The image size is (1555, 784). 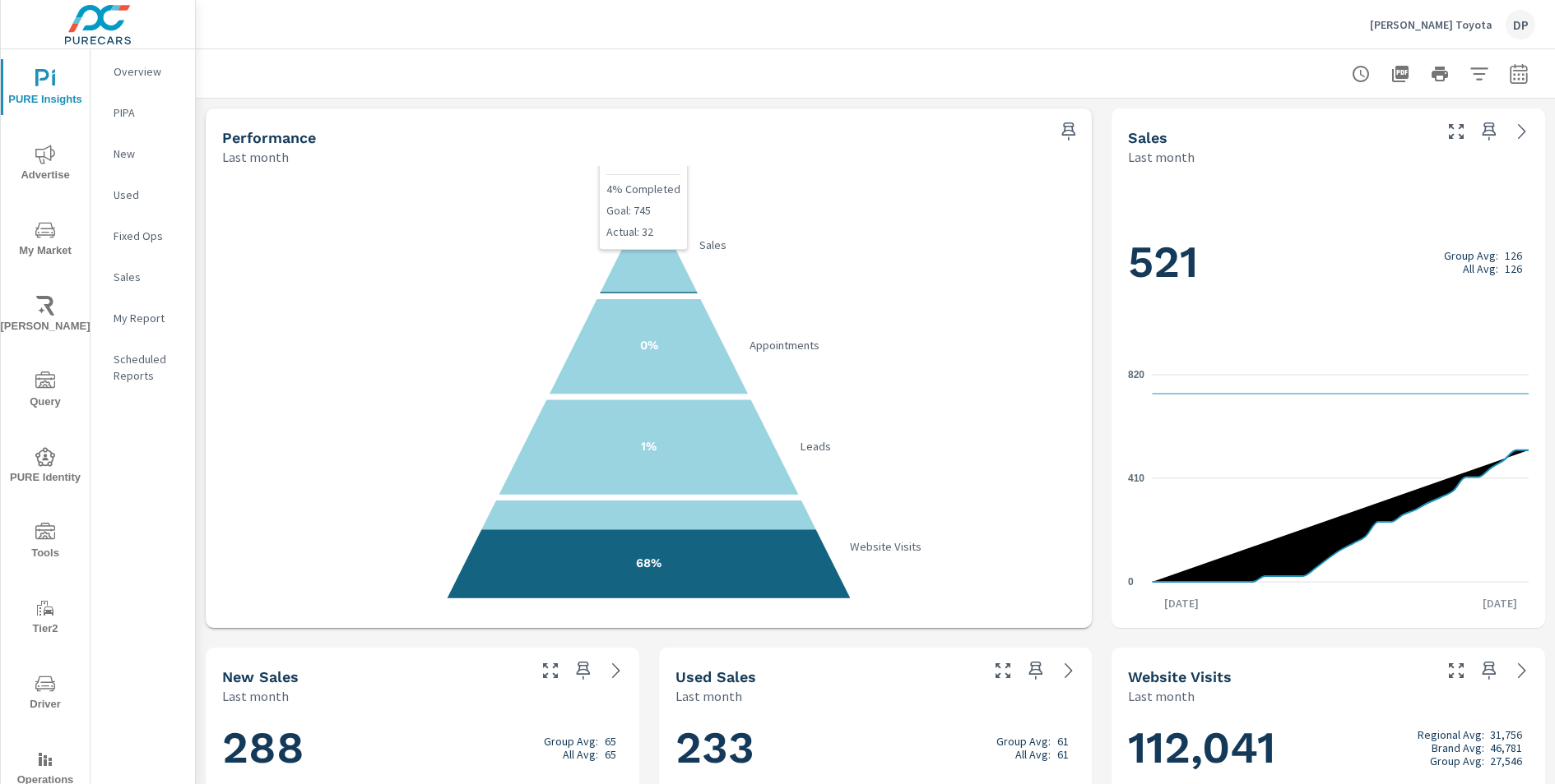 I want to click on div: Scheduled Reports, so click(x=142, y=368).